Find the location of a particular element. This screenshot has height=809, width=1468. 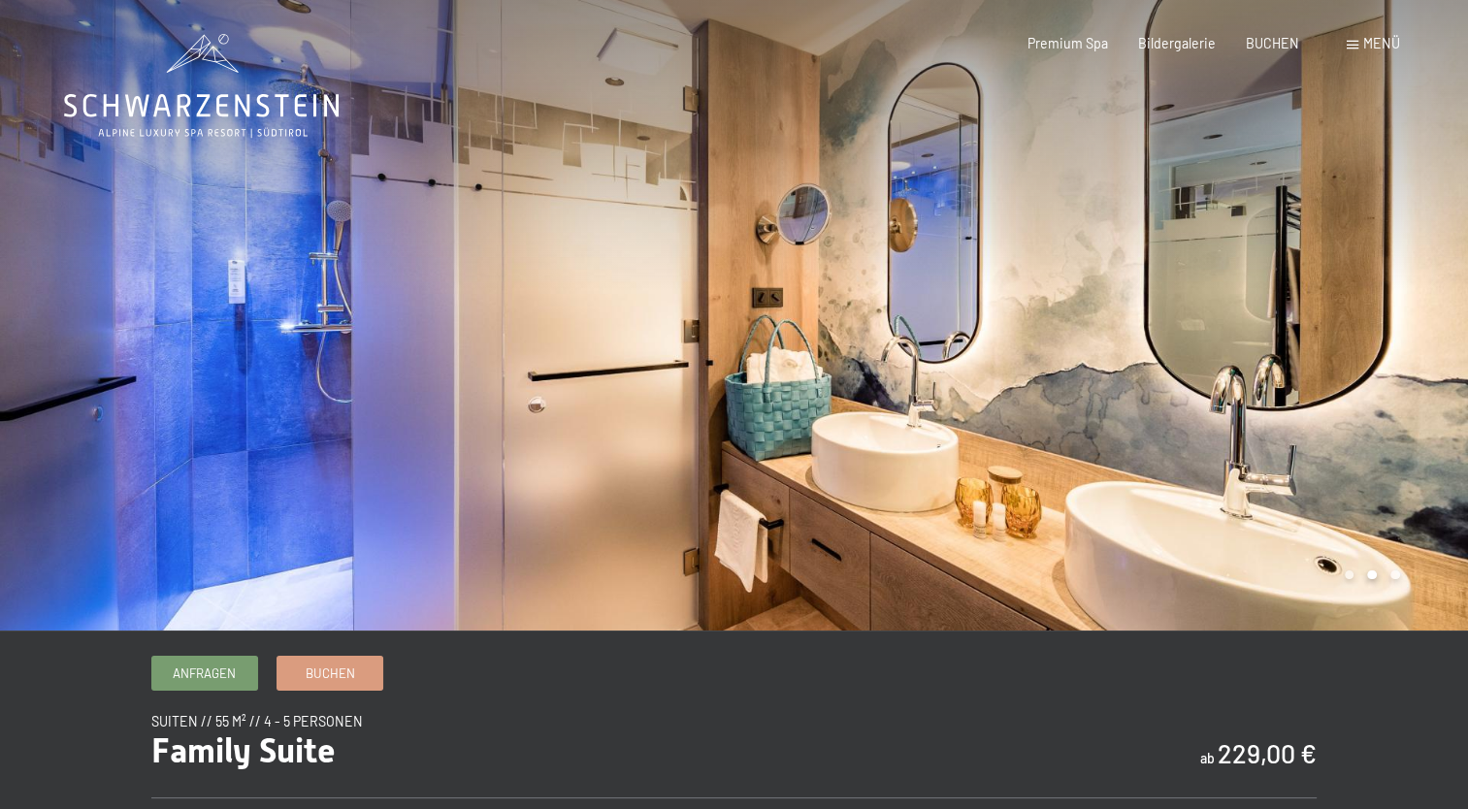

b: 229,00 € is located at coordinates (1267, 753).